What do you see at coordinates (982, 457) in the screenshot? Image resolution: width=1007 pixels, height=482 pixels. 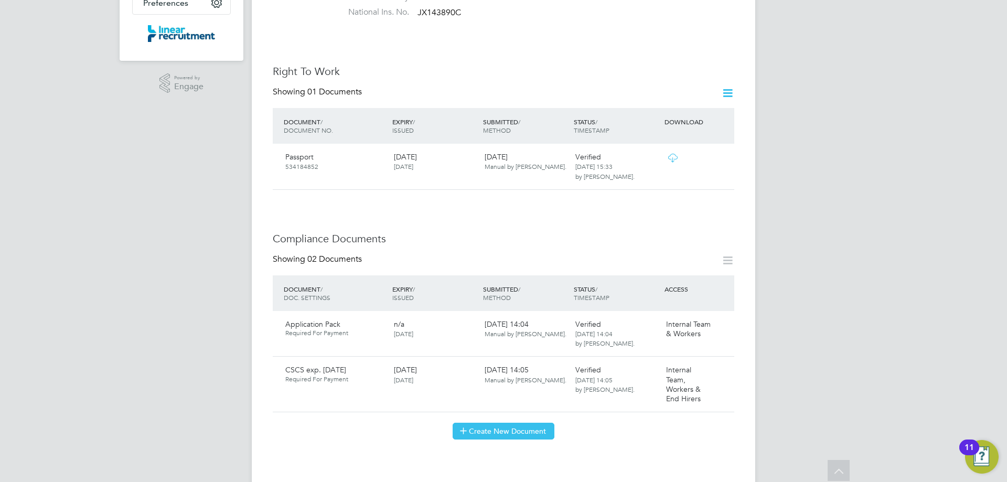 I see `button: Open Resource Center, 11 new notifications` at bounding box center [982, 457].